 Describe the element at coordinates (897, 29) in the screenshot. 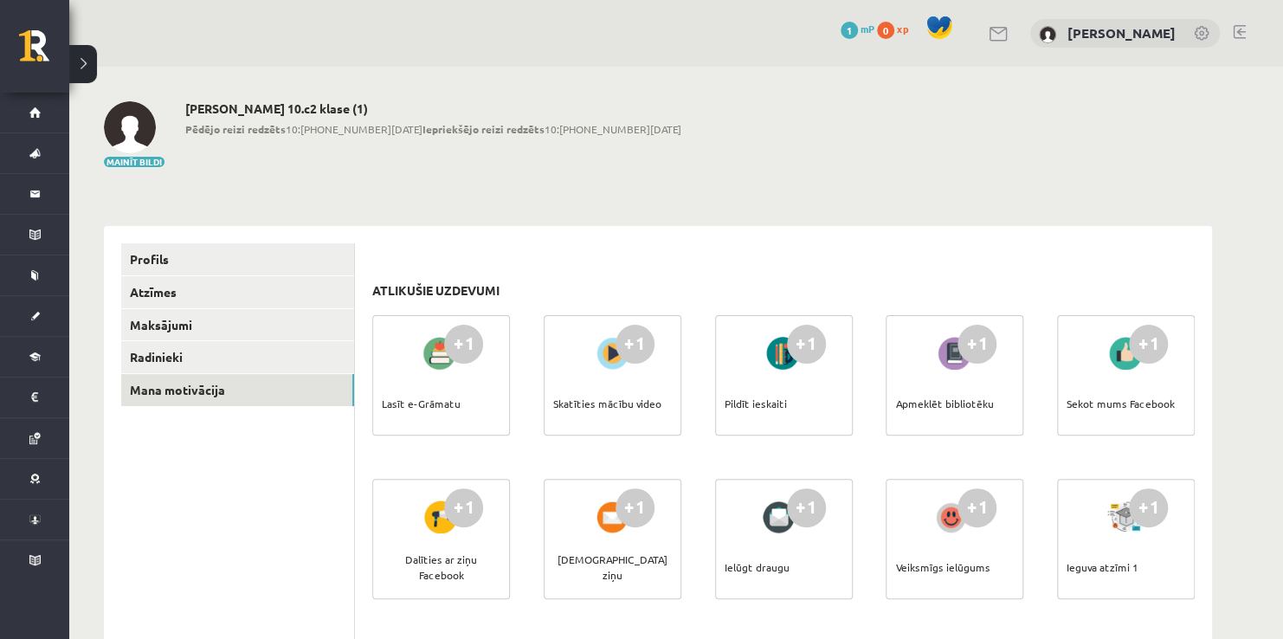

I see `a: 0 xp` at that location.